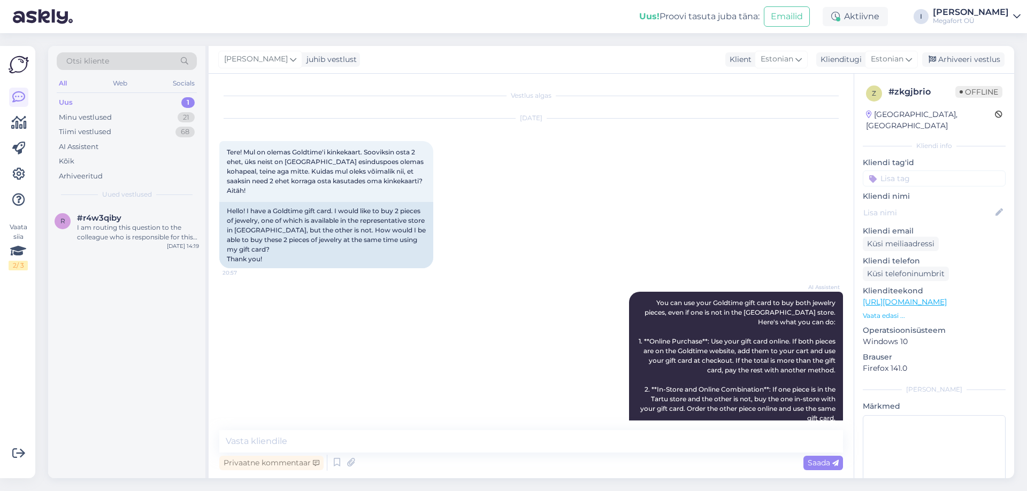 The height and width of the screenshot is (491, 1027). Describe the element at coordinates (242, 273) in the screenshot. I see `span: 20:57` at that location.